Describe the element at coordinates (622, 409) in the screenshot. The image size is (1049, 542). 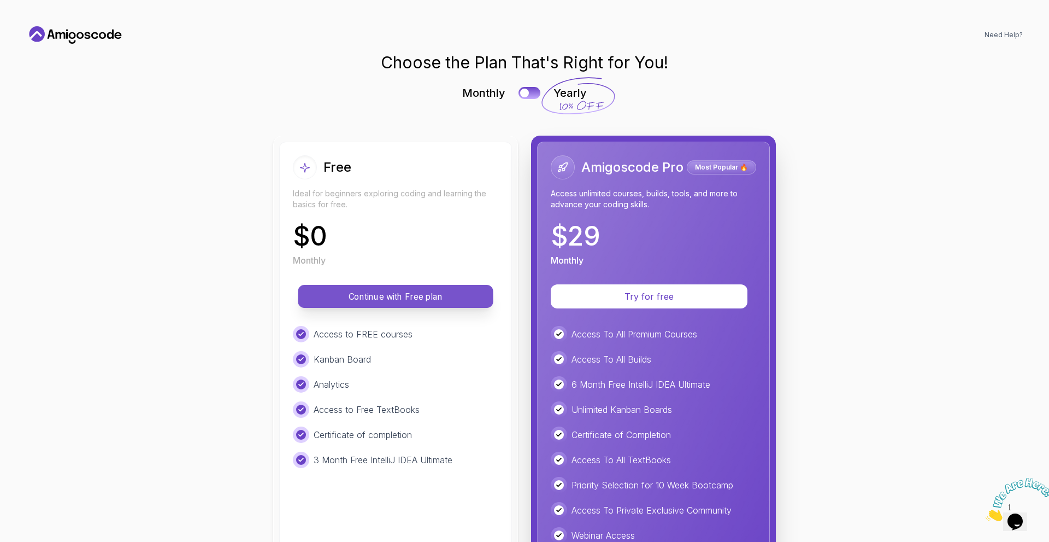
I see `p: Unlimited Kanban Boards` at that location.